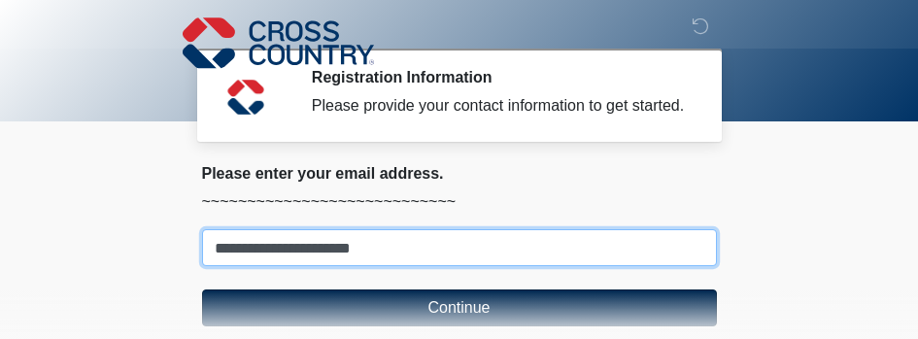 This screenshot has width=918, height=339. I want to click on img: Agent Avatar, so click(246, 97).